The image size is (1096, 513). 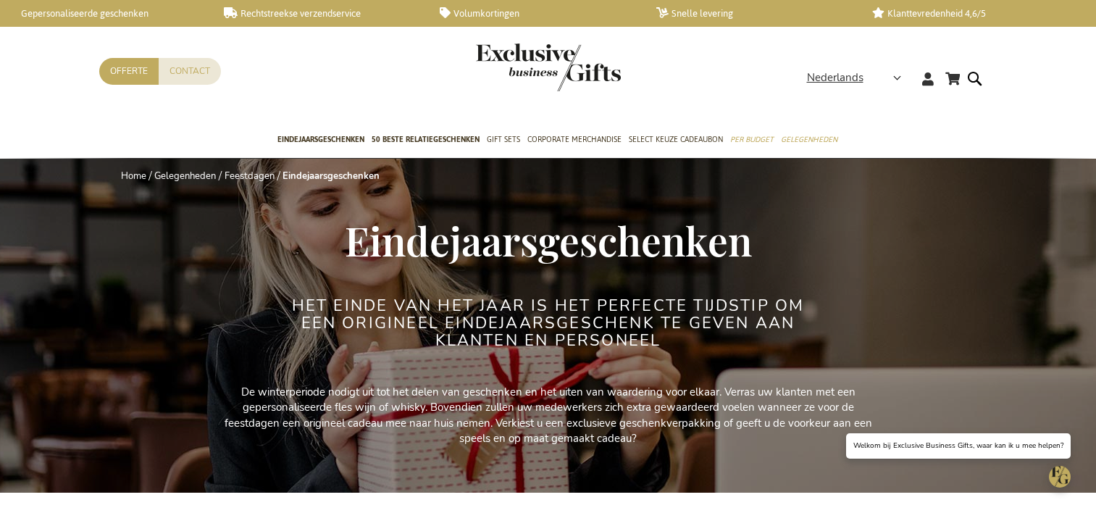 I want to click on span: Nederlands, so click(x=835, y=78).